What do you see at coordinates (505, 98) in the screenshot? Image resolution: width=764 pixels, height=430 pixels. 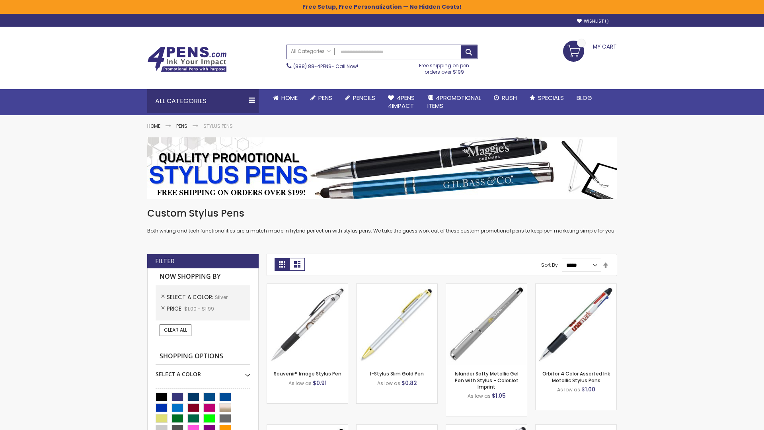 I see `a: Rush` at bounding box center [505, 98].